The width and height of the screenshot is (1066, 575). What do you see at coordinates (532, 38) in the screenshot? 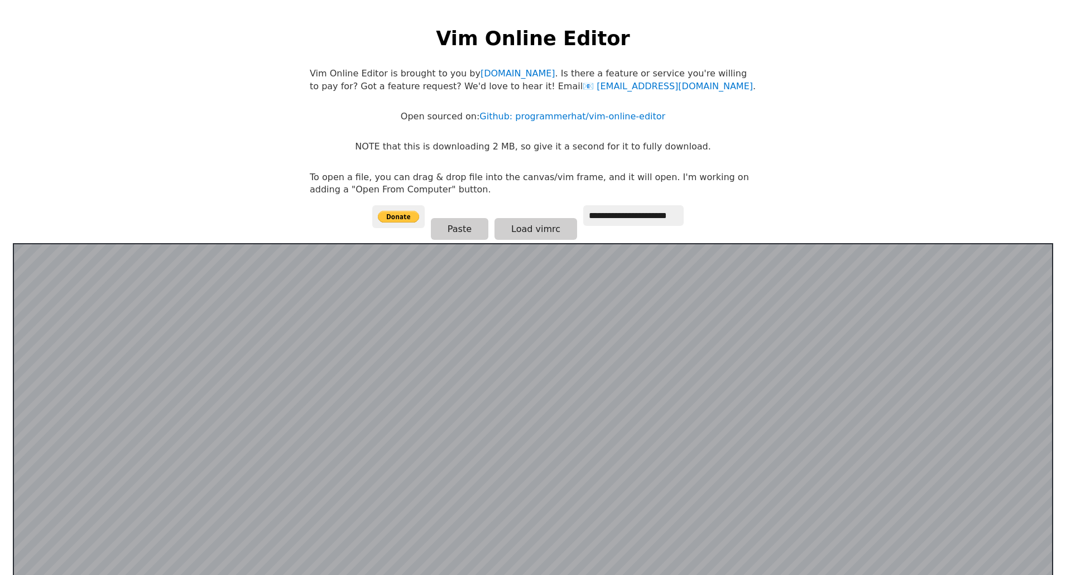
I see `h1: Vim Online Editor` at bounding box center [532, 38].